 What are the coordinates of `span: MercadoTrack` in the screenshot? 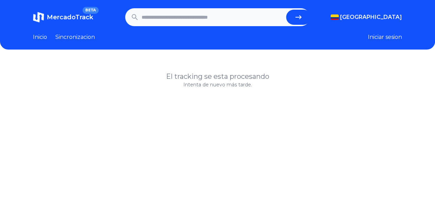 It's located at (70, 17).